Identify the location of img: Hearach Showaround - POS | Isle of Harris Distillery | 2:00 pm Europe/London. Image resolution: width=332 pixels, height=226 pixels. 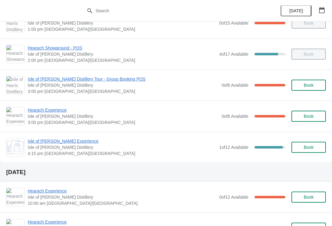
(15, 54).